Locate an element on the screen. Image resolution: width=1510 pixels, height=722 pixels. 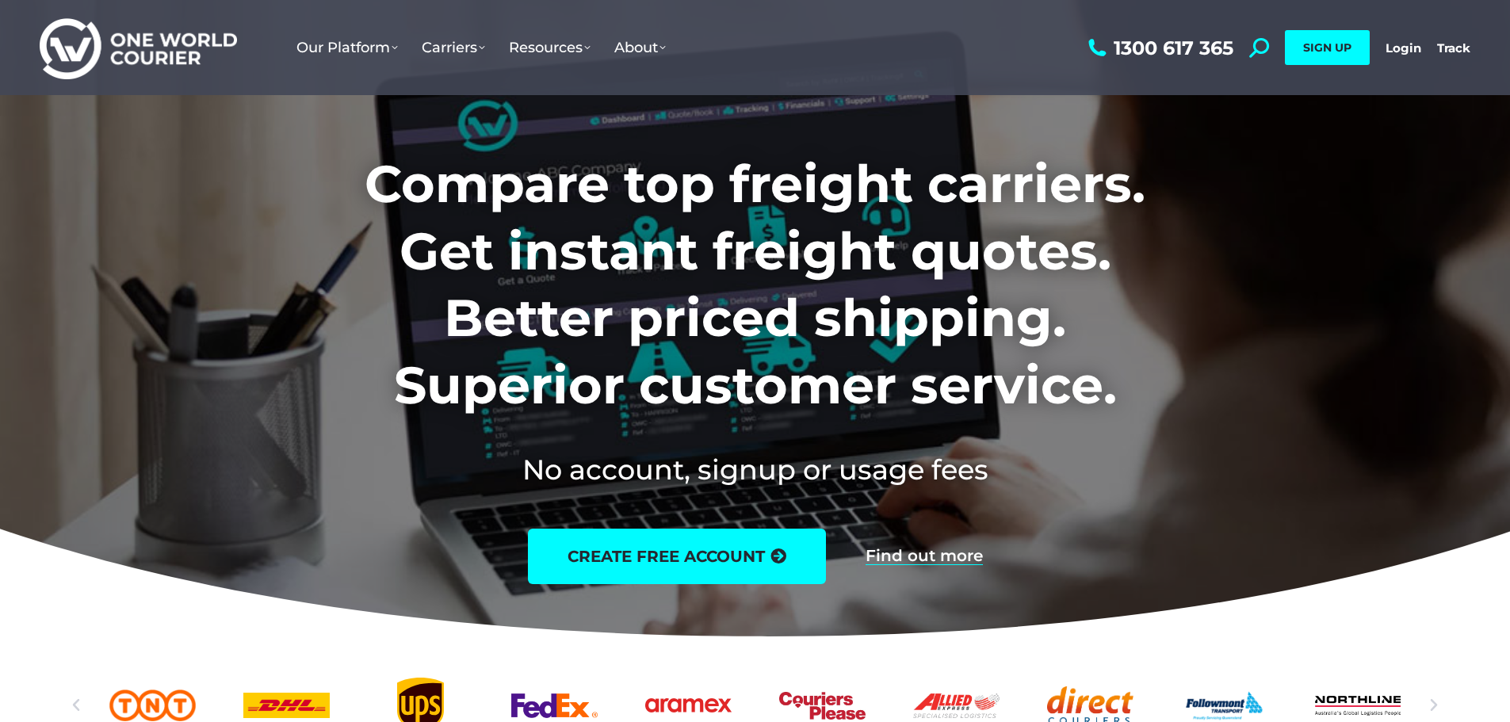
a: create free account is located at coordinates (677, 556).